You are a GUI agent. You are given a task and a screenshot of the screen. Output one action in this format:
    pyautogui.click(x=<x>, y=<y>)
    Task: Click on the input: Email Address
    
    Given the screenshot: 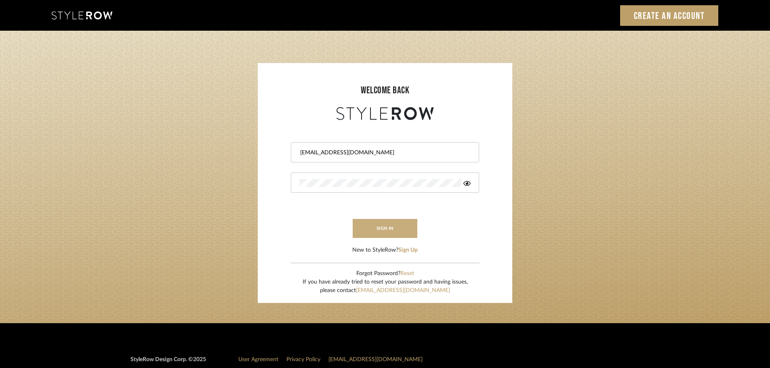 What is the action you would take?
    pyautogui.click(x=384, y=153)
    